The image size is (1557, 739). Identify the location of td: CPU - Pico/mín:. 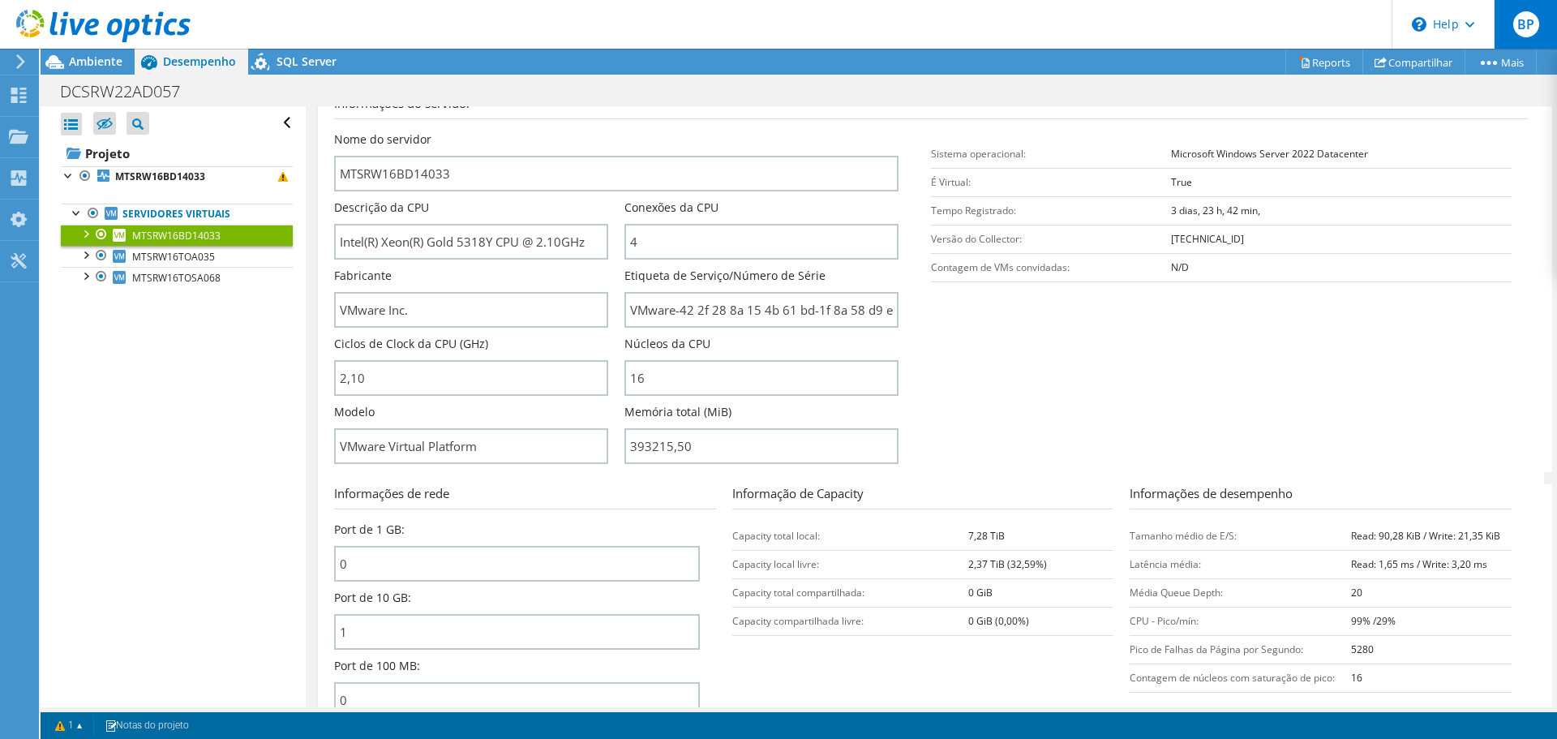
(1240, 620).